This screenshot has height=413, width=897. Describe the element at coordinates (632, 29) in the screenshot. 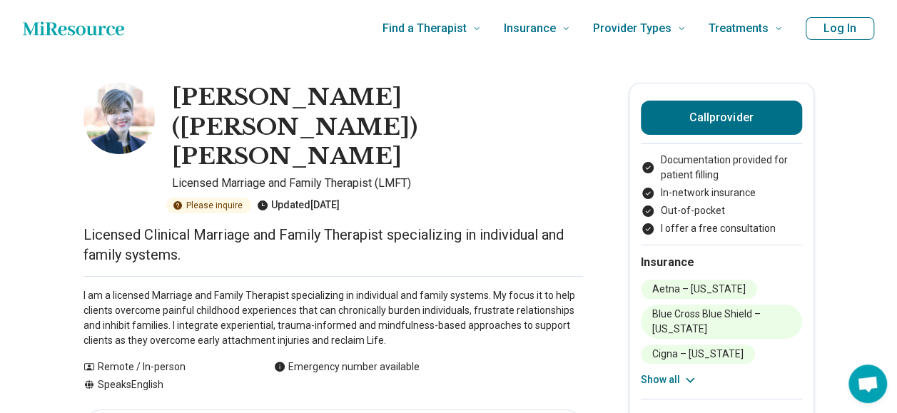

I see `span: Provider Types` at that location.